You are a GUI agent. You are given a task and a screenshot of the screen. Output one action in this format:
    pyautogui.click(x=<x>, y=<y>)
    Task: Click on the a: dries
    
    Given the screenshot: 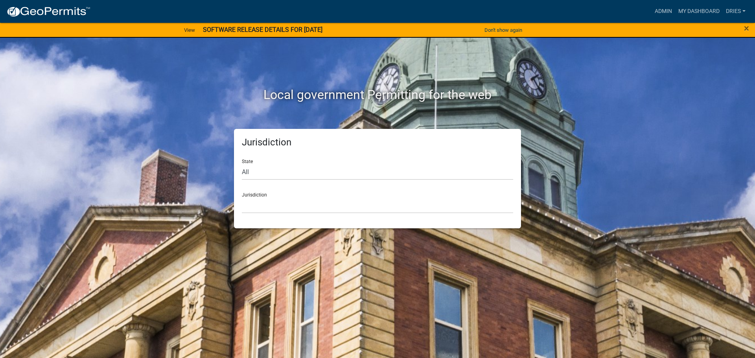 What is the action you would take?
    pyautogui.click(x=736, y=11)
    